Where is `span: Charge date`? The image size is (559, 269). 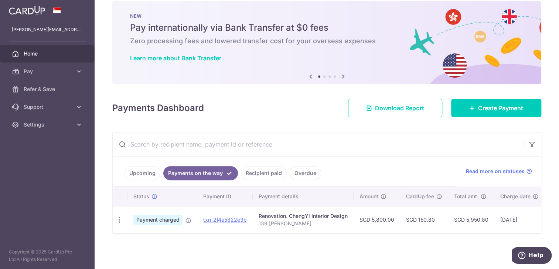 span: Charge date is located at coordinates (516, 196).